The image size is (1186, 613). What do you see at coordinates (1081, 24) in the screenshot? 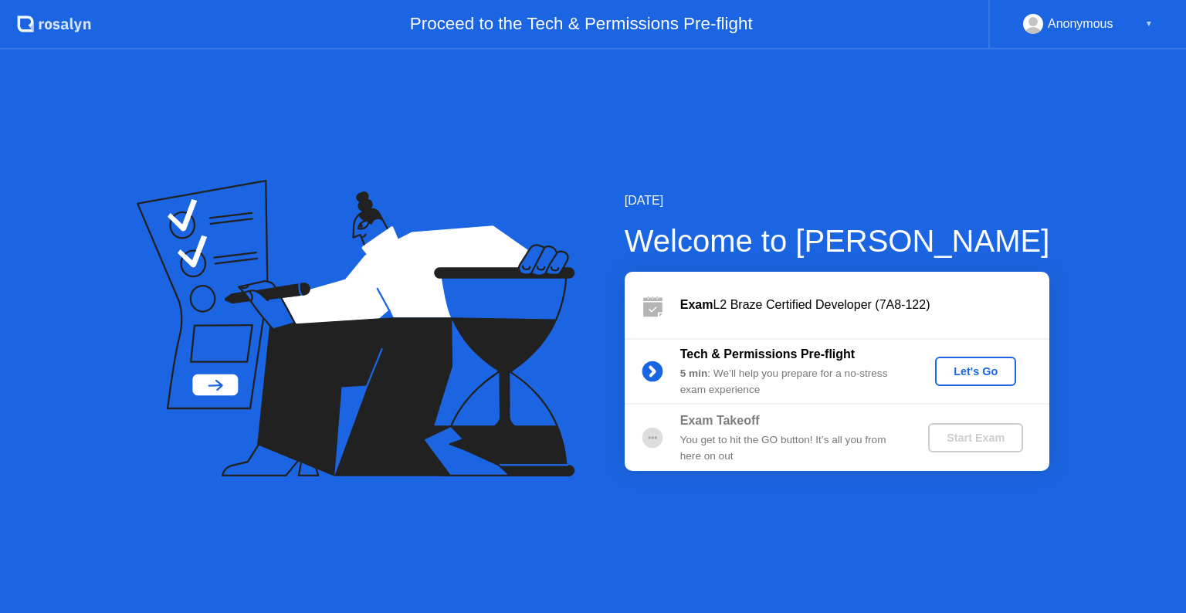
I see `div: Anonymous` at bounding box center [1081, 24].